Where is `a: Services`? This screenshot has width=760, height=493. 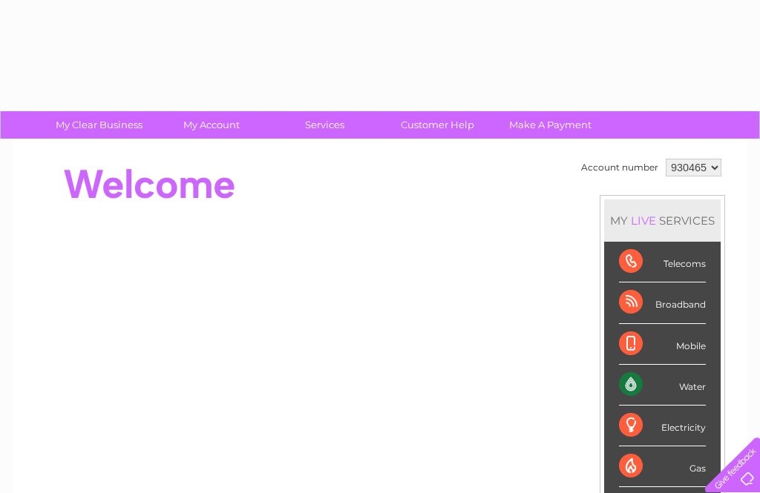
a: Services is located at coordinates (324, 125).